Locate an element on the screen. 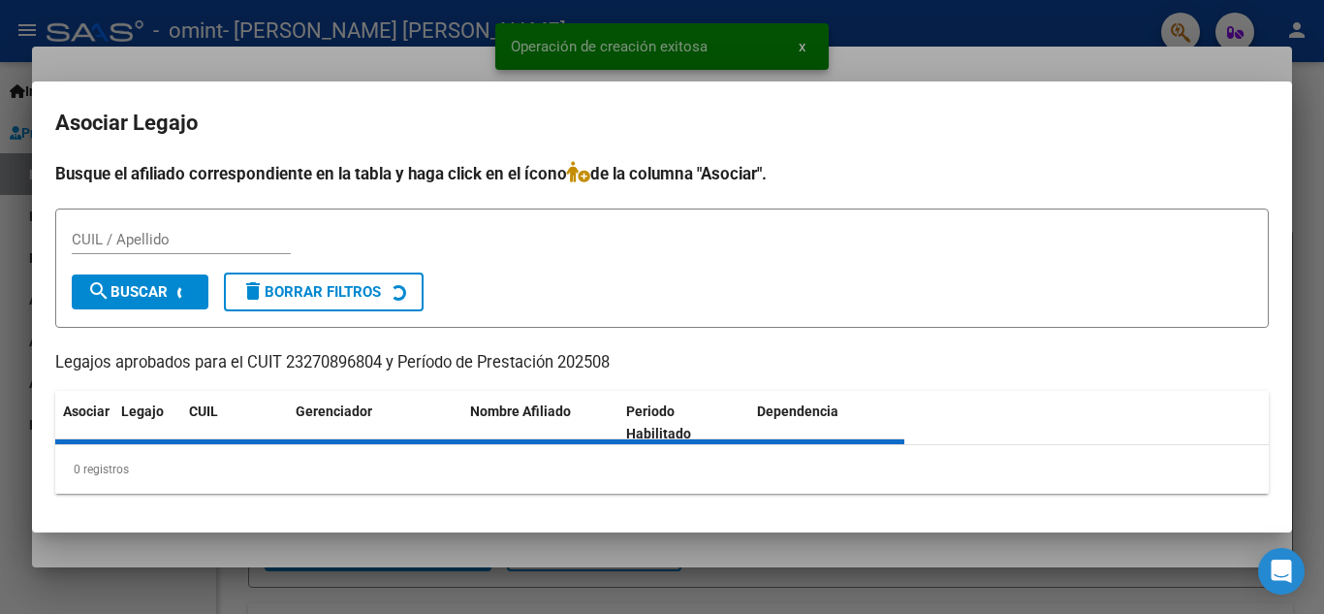 The width and height of the screenshot is (1324, 614). span: Dependencia is located at coordinates (798, 411).